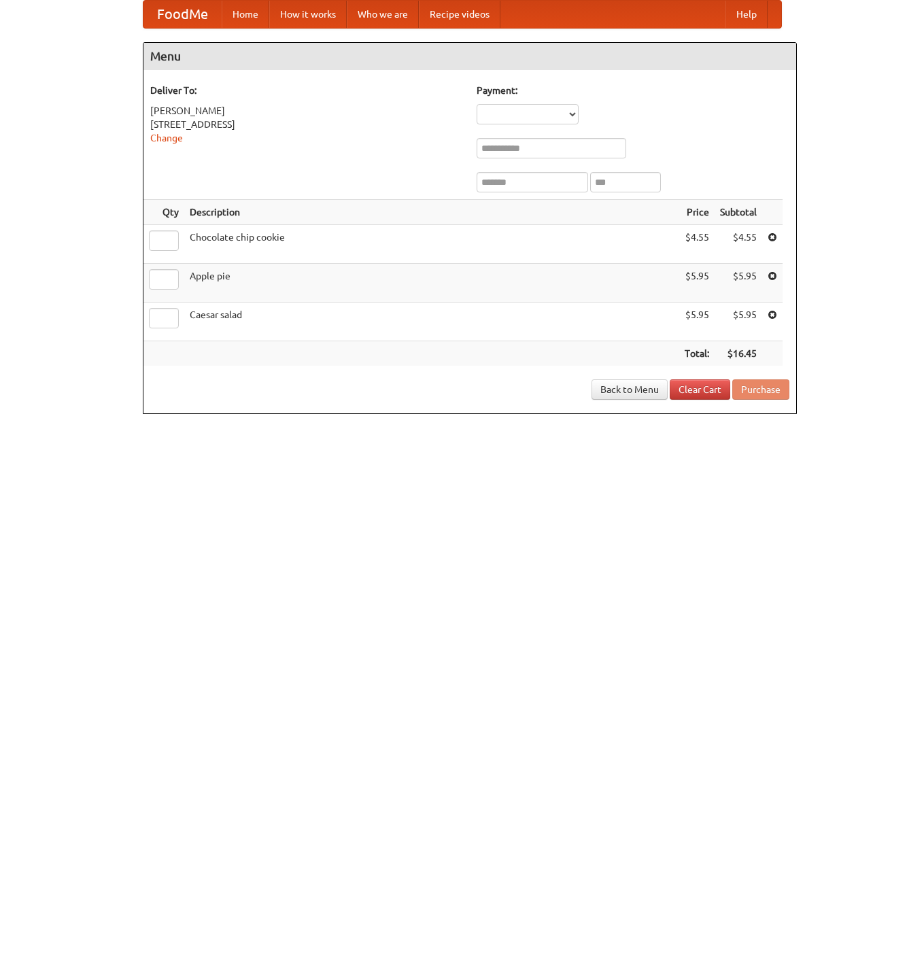 The height and width of the screenshot is (962, 924). Describe the element at coordinates (697, 353) in the screenshot. I see `th: Total:` at that location.